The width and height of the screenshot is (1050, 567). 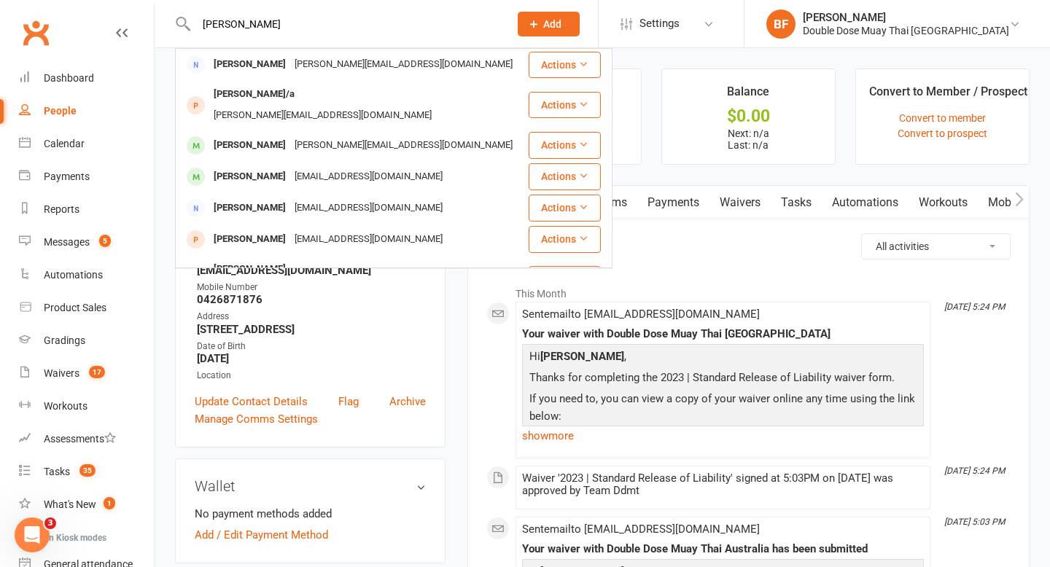 What do you see at coordinates (105, 241) in the screenshot?
I see `span: 5` at bounding box center [105, 241].